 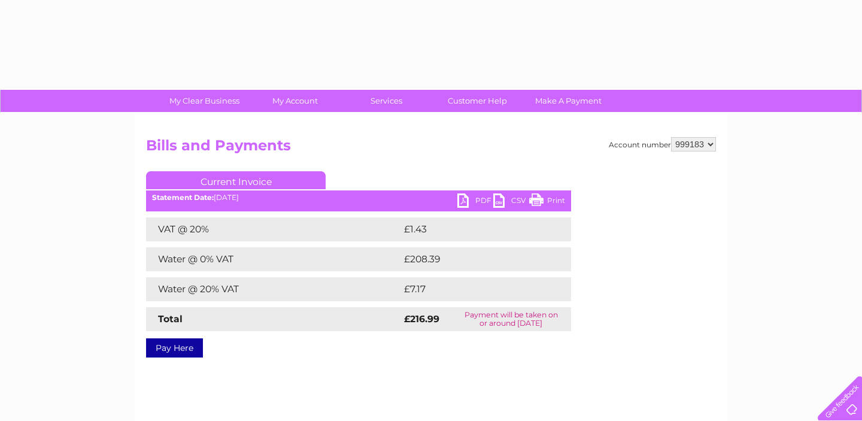 I want to click on strong: Total, so click(x=170, y=318).